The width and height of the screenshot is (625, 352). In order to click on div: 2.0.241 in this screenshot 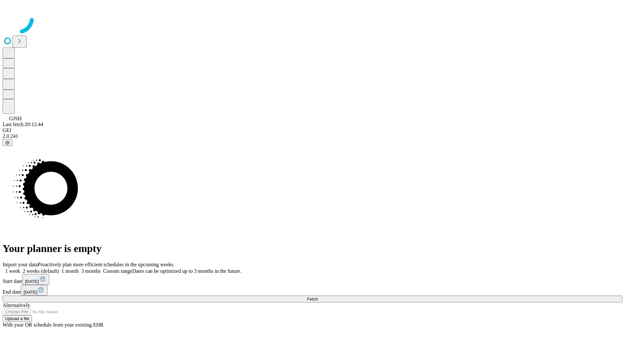, I will do `click(313, 136)`.